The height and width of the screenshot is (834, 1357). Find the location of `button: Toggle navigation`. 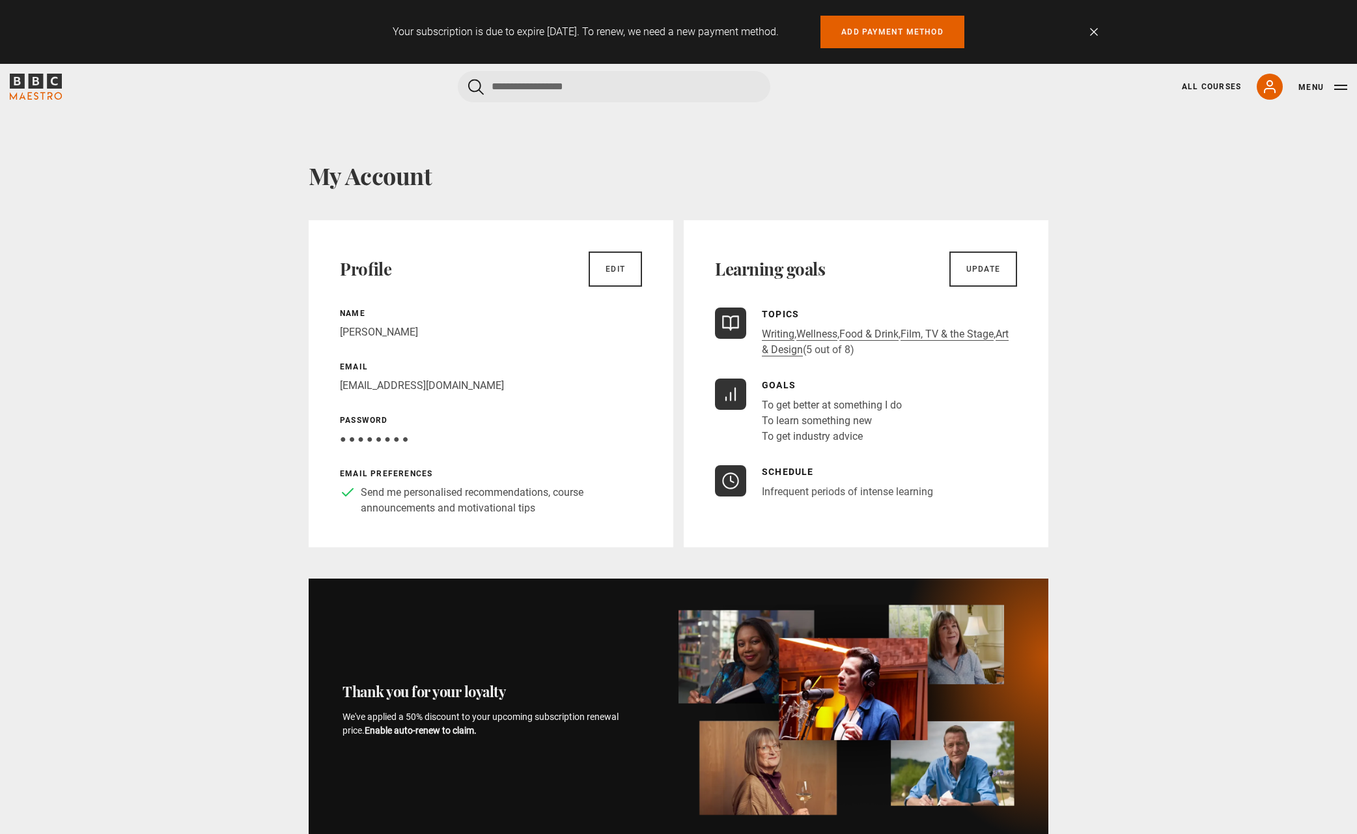

button: Toggle navigation is located at coordinates (1323, 87).